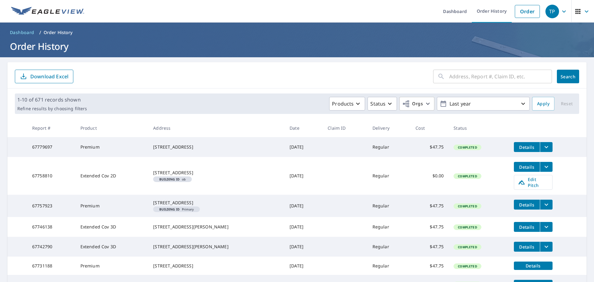 This screenshot has width=594, height=282. What do you see at coordinates (51, 227) in the screenshot?
I see `td: 67746138` at bounding box center [51, 227].